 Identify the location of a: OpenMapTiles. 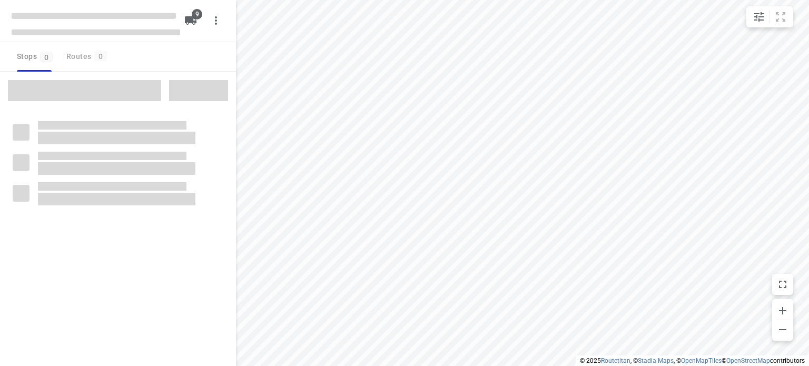
(701, 361).